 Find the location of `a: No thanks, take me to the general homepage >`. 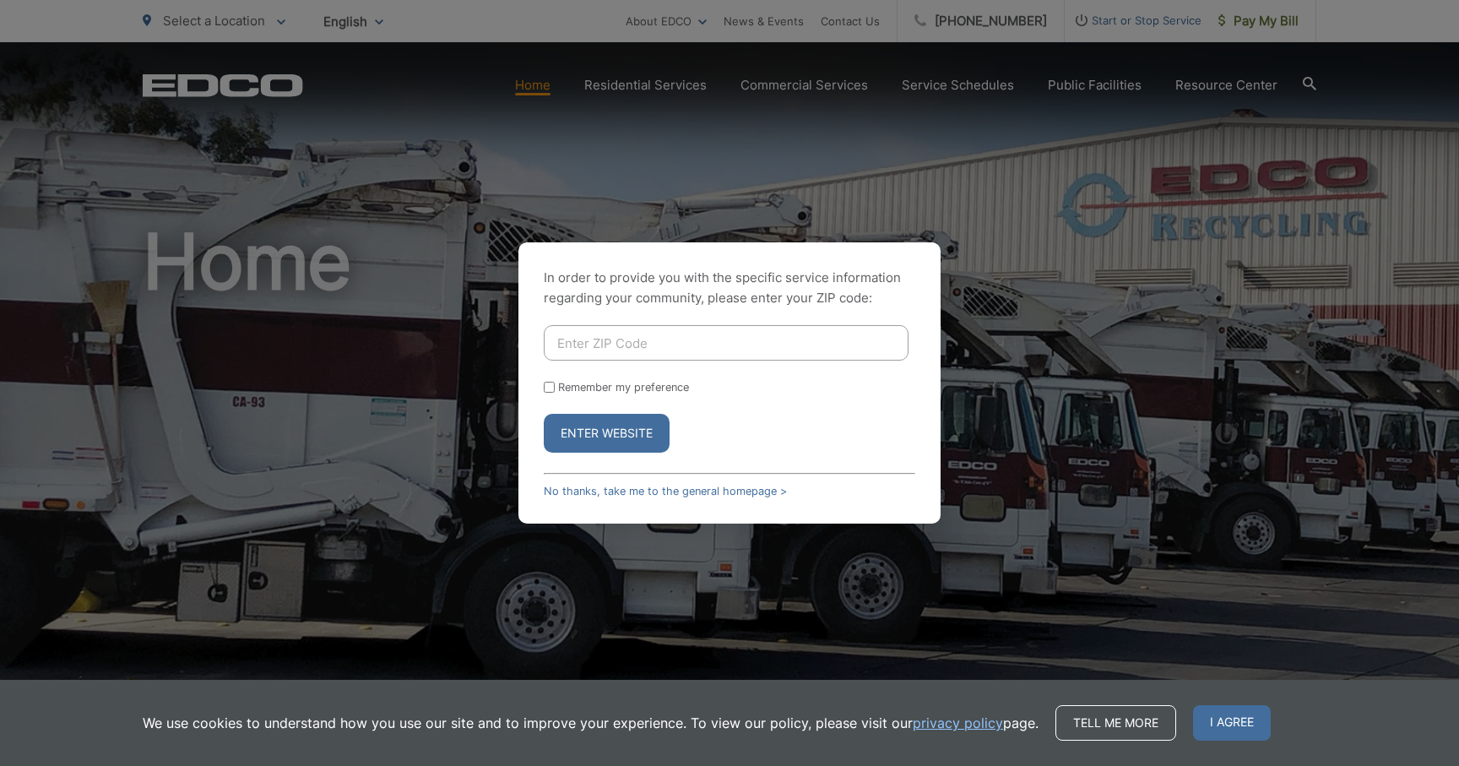

a: No thanks, take me to the general homepage > is located at coordinates (666, 491).